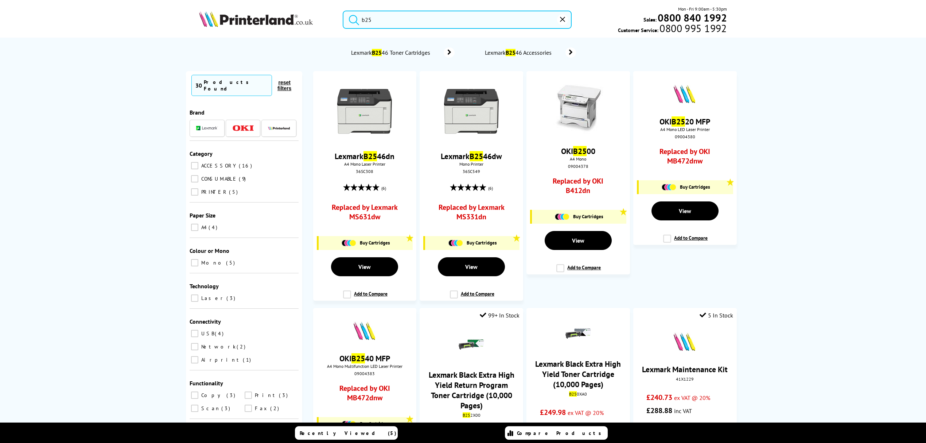  I want to click on img: Lexmark-B-MB-24xx-Black-Cartridge-Small.gif, so click(578, 333).